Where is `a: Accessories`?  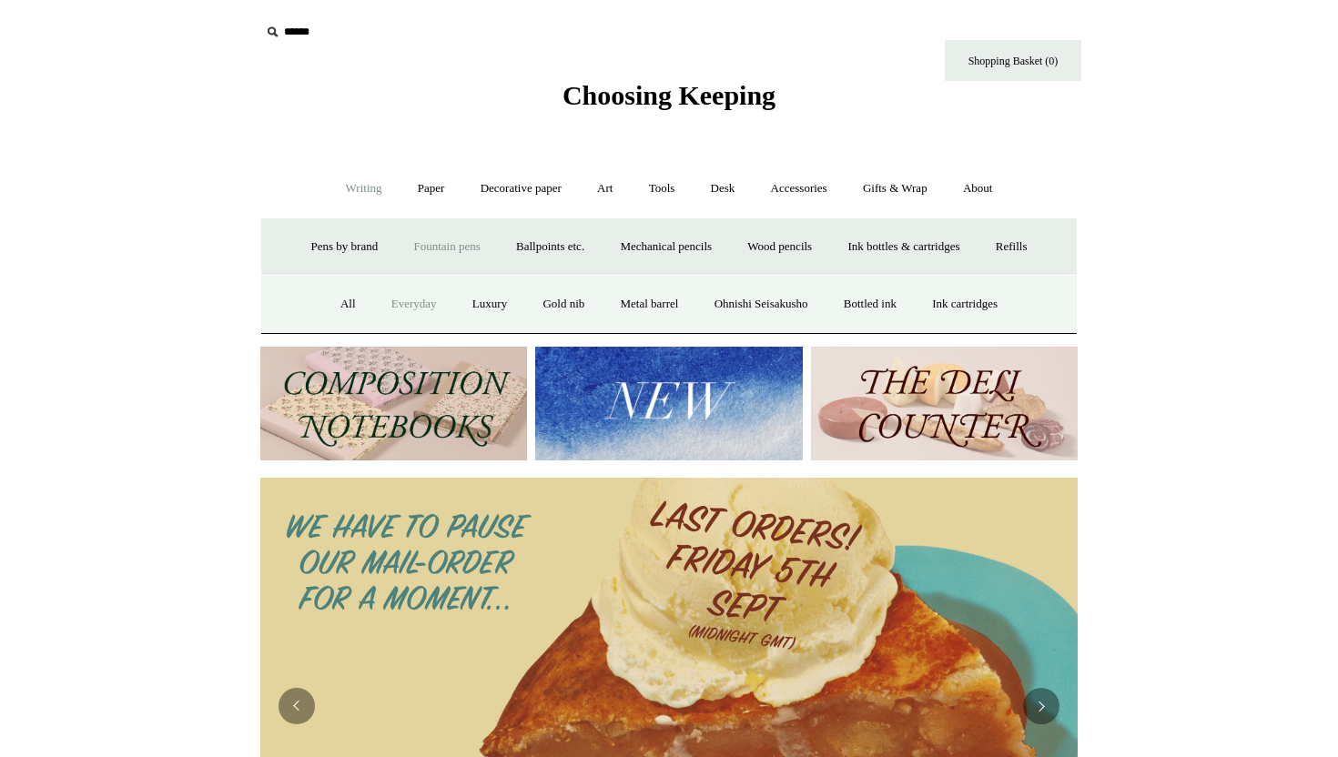
a: Accessories is located at coordinates (799, 188).